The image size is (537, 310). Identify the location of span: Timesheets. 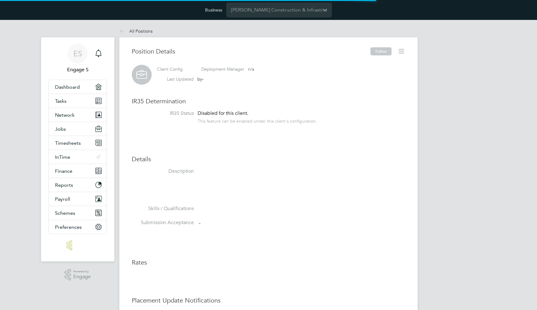
(68, 143).